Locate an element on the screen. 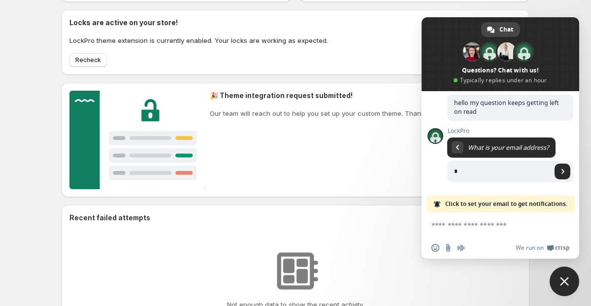  span: Send is located at coordinates (563, 171).